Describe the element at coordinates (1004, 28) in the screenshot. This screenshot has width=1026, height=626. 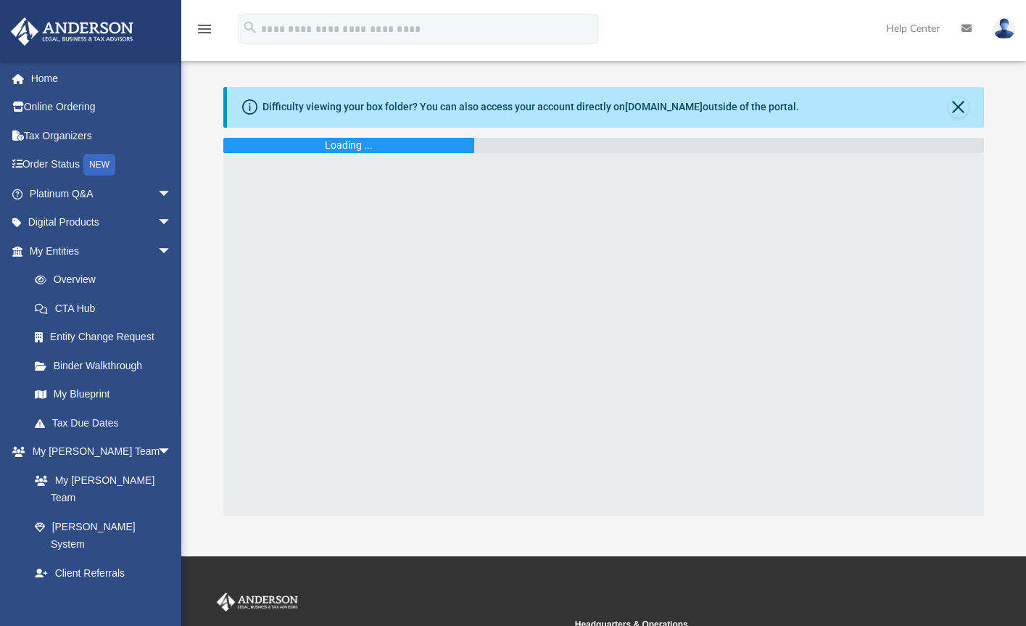
I see `img: User Pic` at that location.